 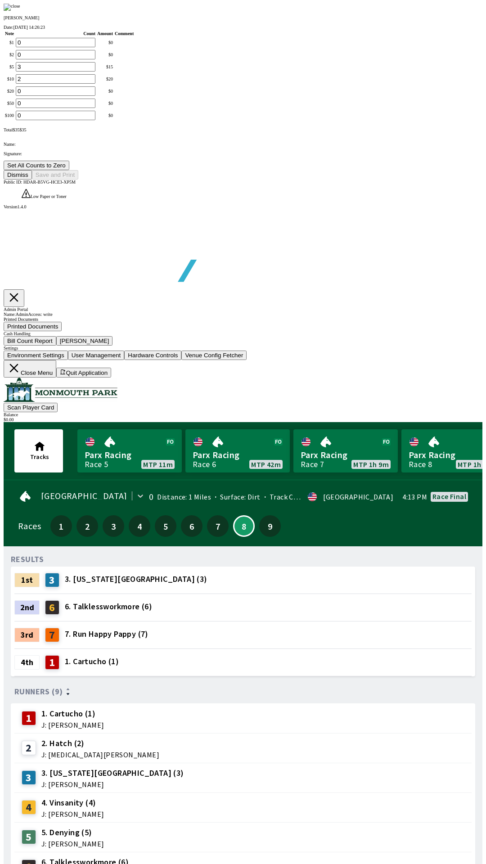 I want to click on div: $ 0.00, so click(x=243, y=419).